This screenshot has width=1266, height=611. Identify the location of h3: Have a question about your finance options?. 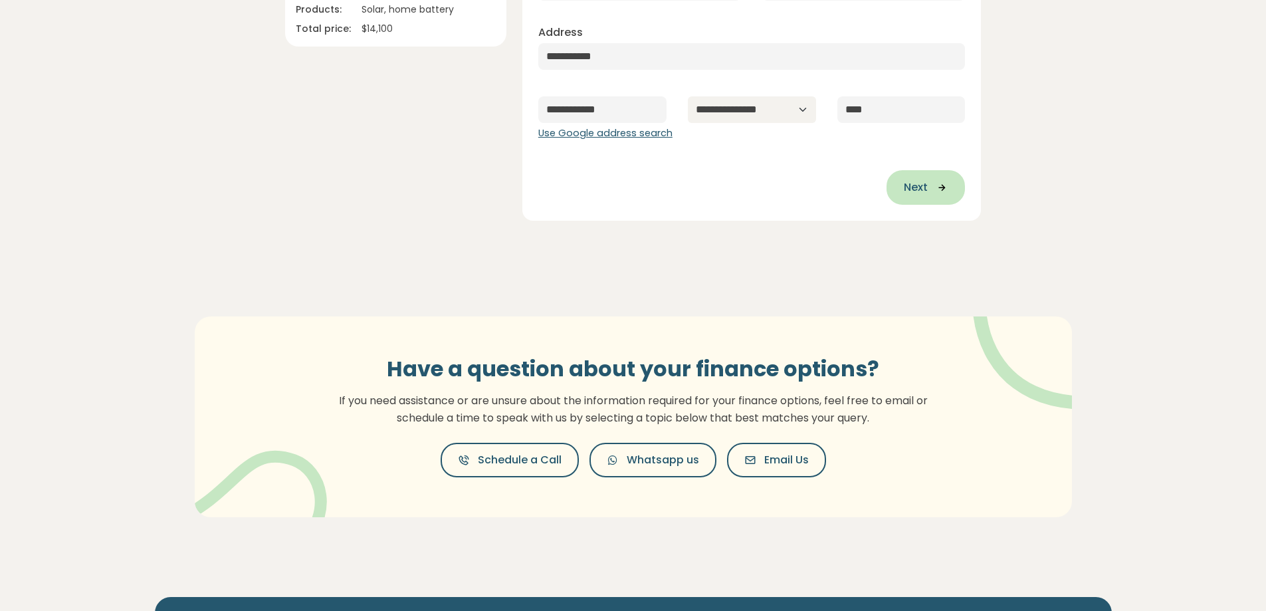
(633, 369).